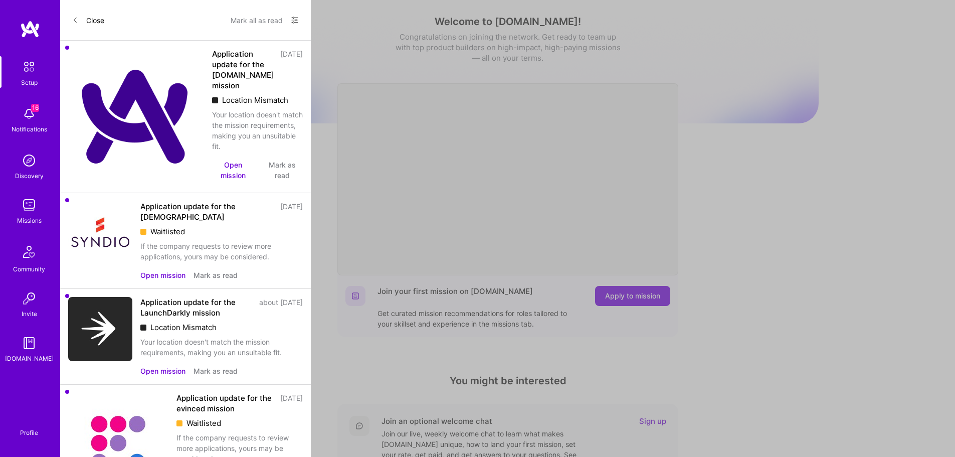 The image size is (955, 457). What do you see at coordinates (29, 175) in the screenshot?
I see `div: Discovery` at bounding box center [29, 175].